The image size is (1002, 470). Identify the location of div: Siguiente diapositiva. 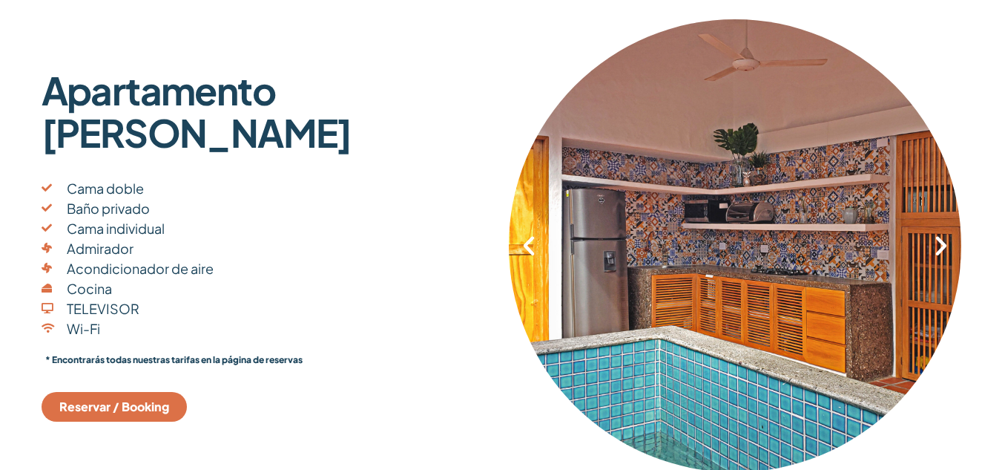
(942, 246).